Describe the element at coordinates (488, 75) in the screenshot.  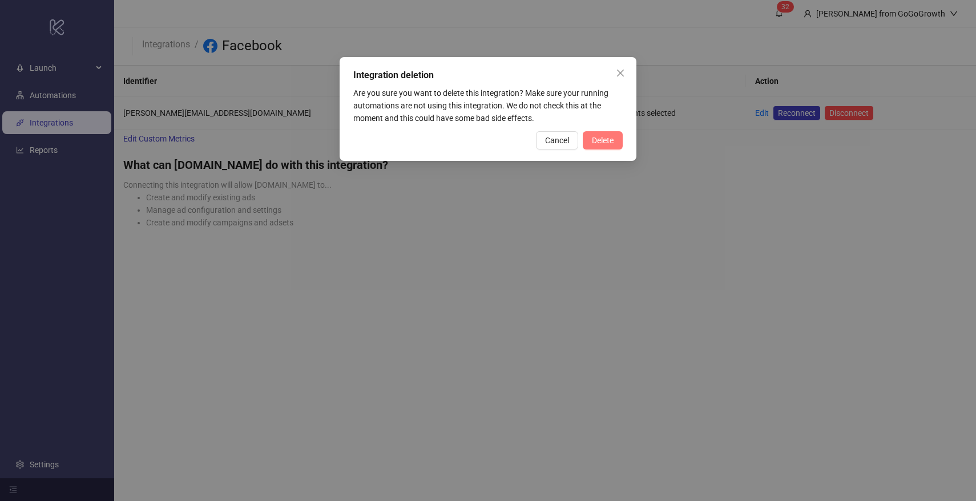
I see `div: Integration deletion` at that location.